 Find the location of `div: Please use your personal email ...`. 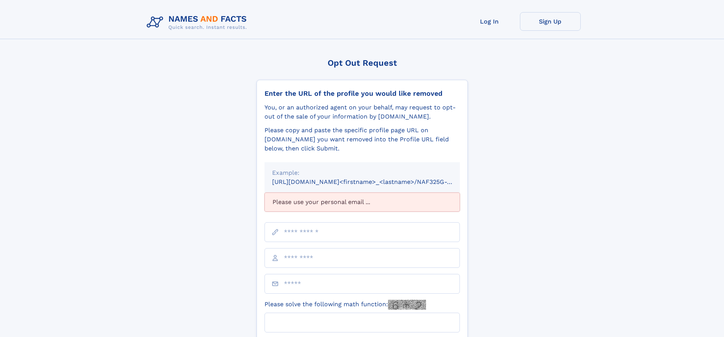

div: Please use your personal email ... is located at coordinates (362, 202).